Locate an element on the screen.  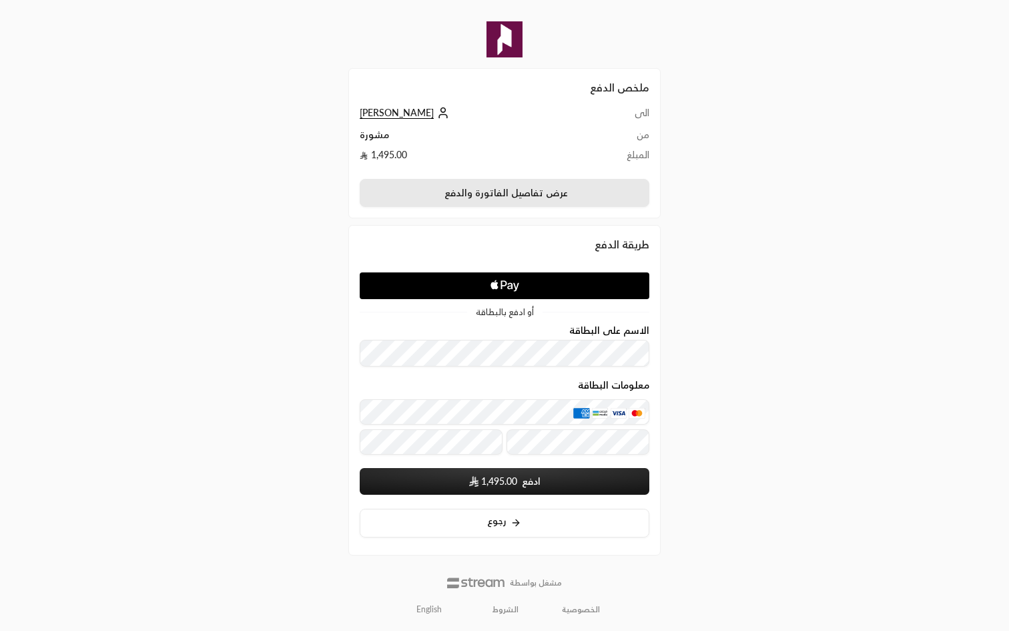
button: ادفع SAR1,495.00 is located at coordinates (505, 481).